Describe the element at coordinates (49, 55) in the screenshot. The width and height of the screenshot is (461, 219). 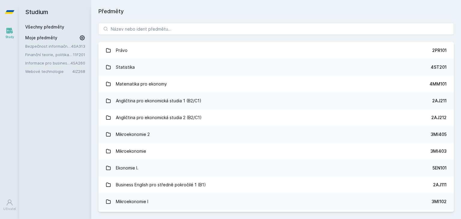
I see `a: Finanční teorie, politika a instituce` at that location.